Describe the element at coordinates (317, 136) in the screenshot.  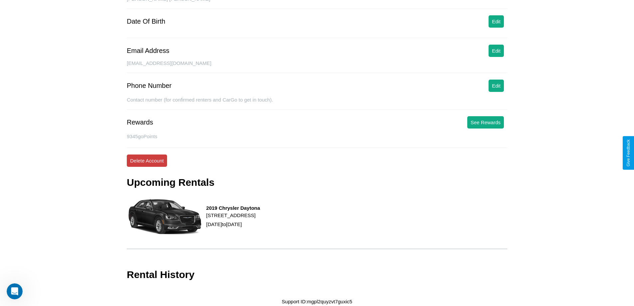
I see `p: 9345 goPoints` at that location.